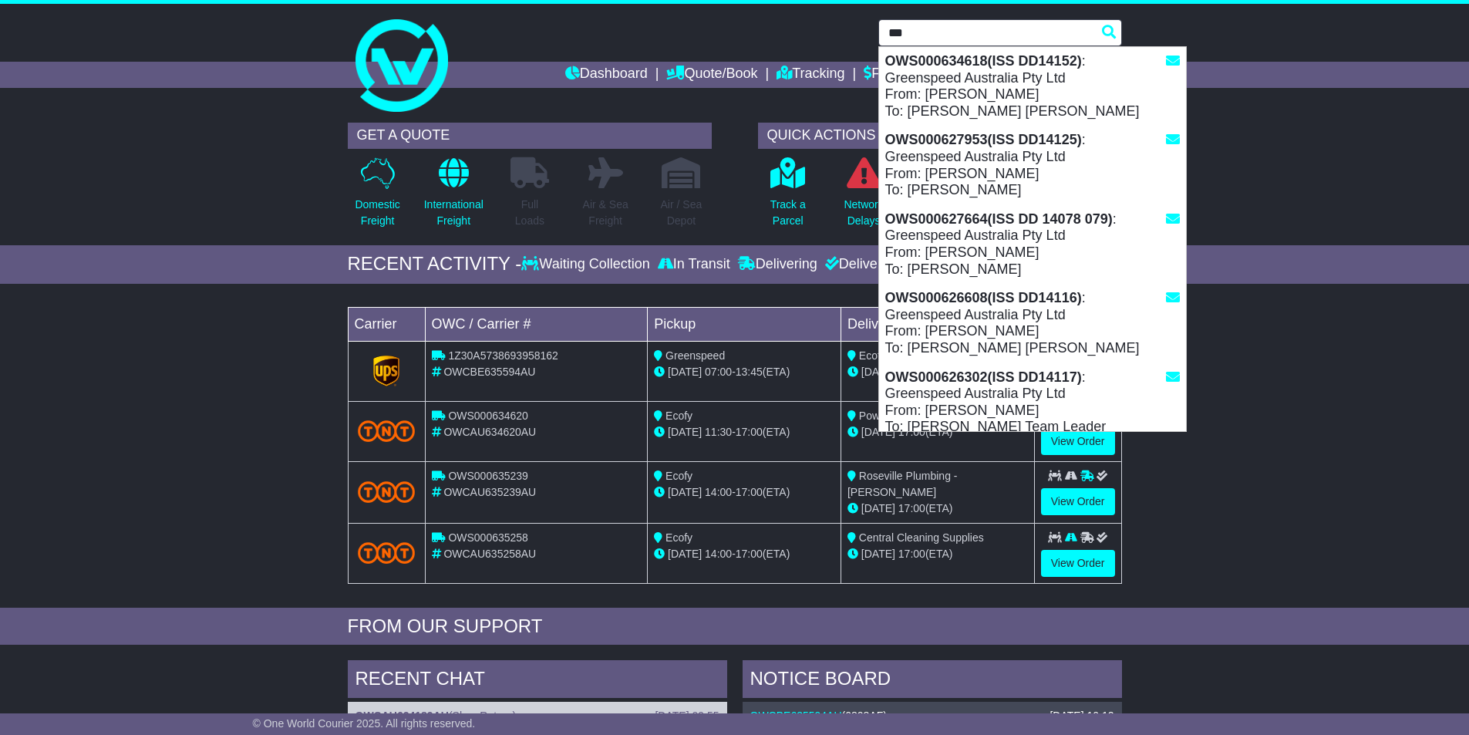 Image resolution: width=1469 pixels, height=735 pixels. I want to click on span: 13:45, so click(749, 372).